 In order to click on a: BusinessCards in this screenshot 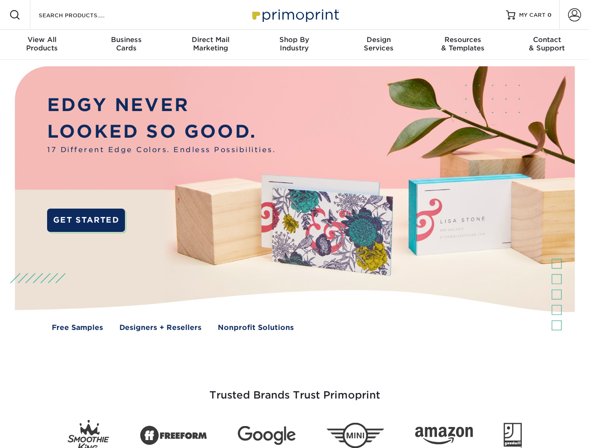, I will do `click(126, 45)`.